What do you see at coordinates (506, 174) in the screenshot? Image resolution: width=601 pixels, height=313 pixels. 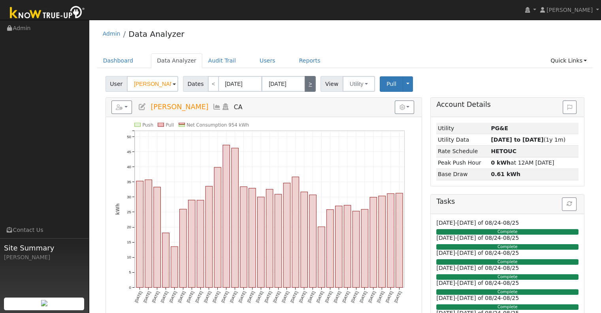 I see `strong: 0.61 kWh` at bounding box center [506, 174].